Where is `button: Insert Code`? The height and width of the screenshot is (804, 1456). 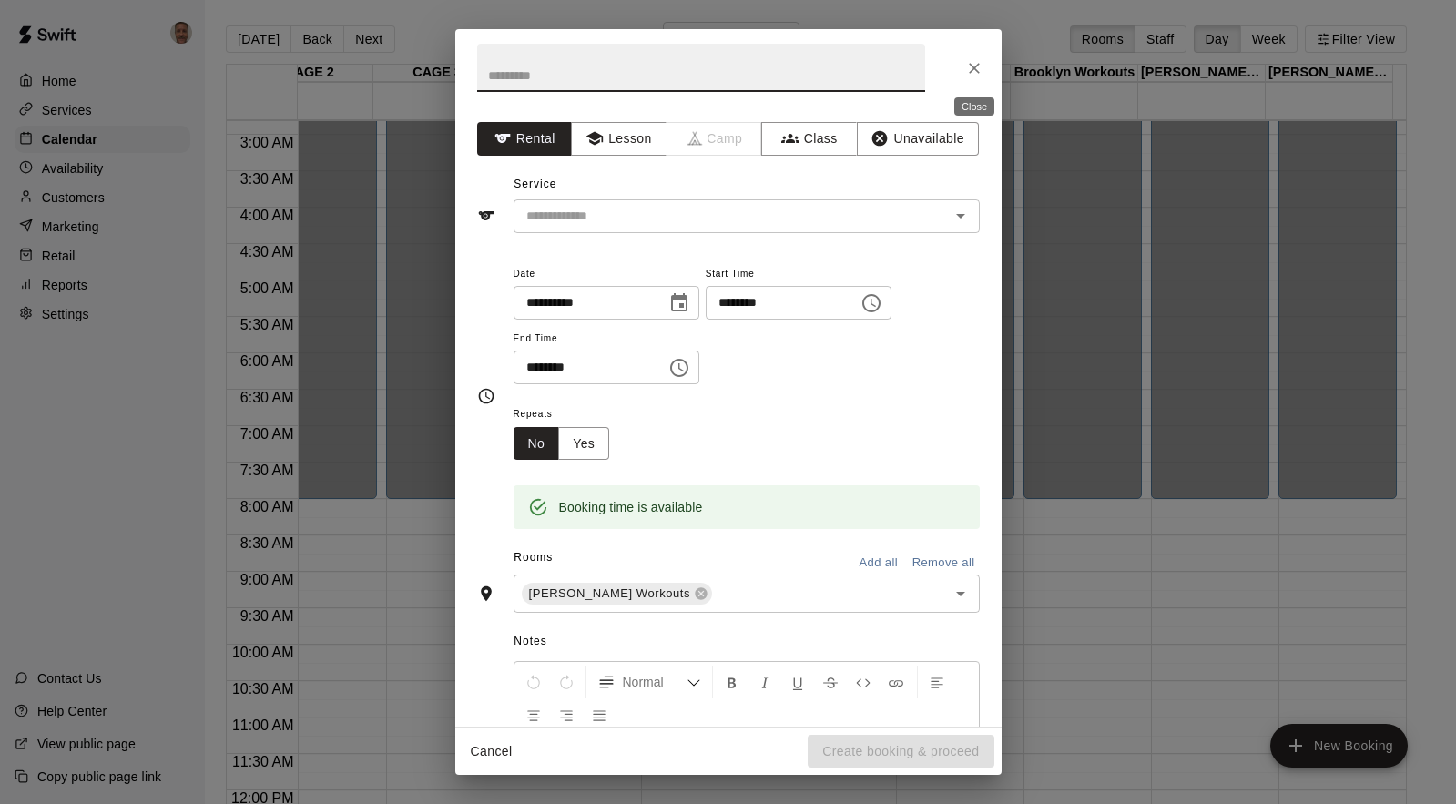 button: Insert Code is located at coordinates (863, 682).